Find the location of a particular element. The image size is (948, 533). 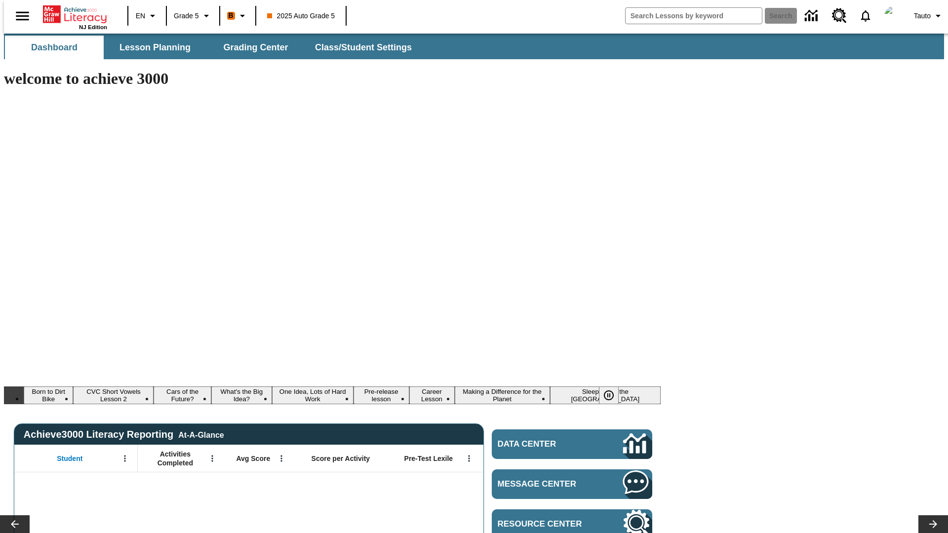

span: EN is located at coordinates (140, 16).